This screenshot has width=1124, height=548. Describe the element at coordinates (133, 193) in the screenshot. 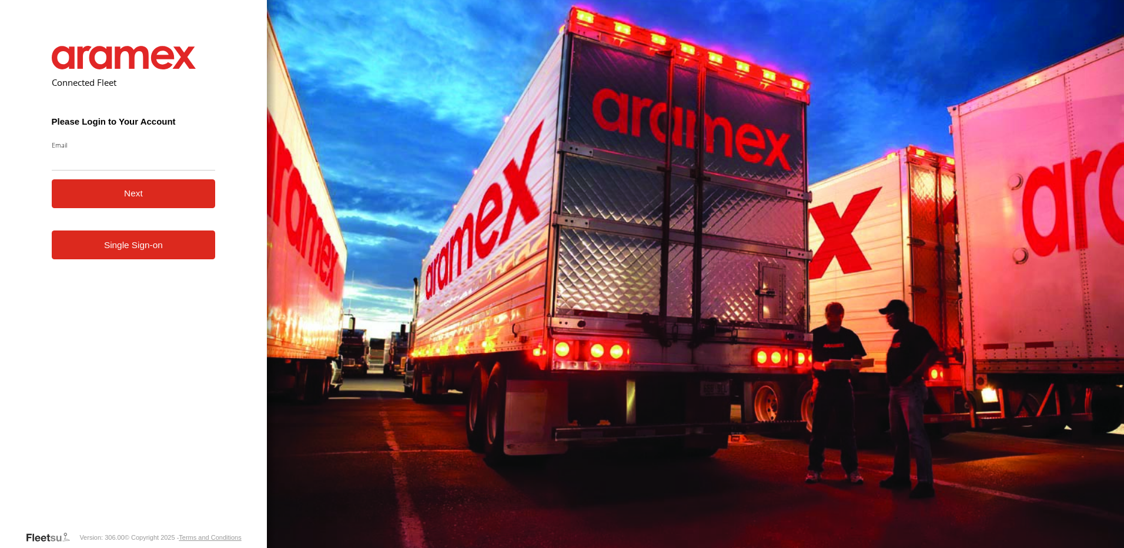

I see `button: Next` at that location.